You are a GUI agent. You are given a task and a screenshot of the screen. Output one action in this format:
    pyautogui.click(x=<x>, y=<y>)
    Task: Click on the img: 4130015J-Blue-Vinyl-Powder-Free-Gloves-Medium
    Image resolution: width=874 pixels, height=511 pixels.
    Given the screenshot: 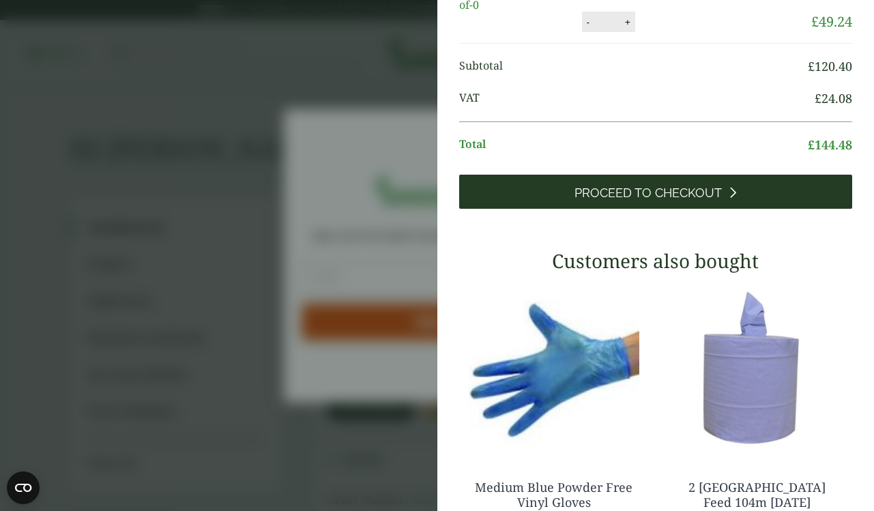 What is the action you would take?
    pyautogui.click(x=554, y=368)
    